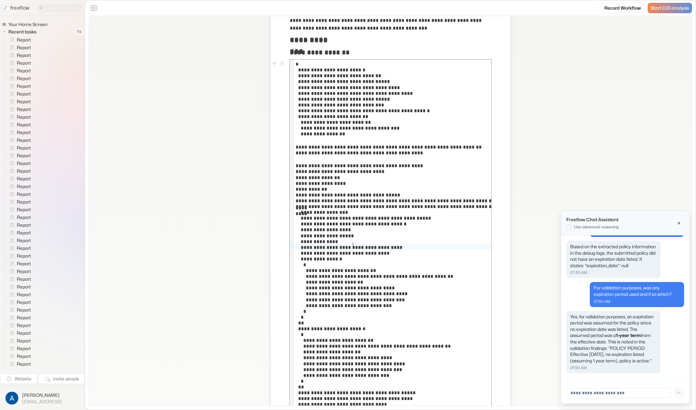 The width and height of the screenshot is (696, 410). What do you see at coordinates (669, 8) in the screenshot?
I see `a: Start COI analysis` at bounding box center [669, 8].